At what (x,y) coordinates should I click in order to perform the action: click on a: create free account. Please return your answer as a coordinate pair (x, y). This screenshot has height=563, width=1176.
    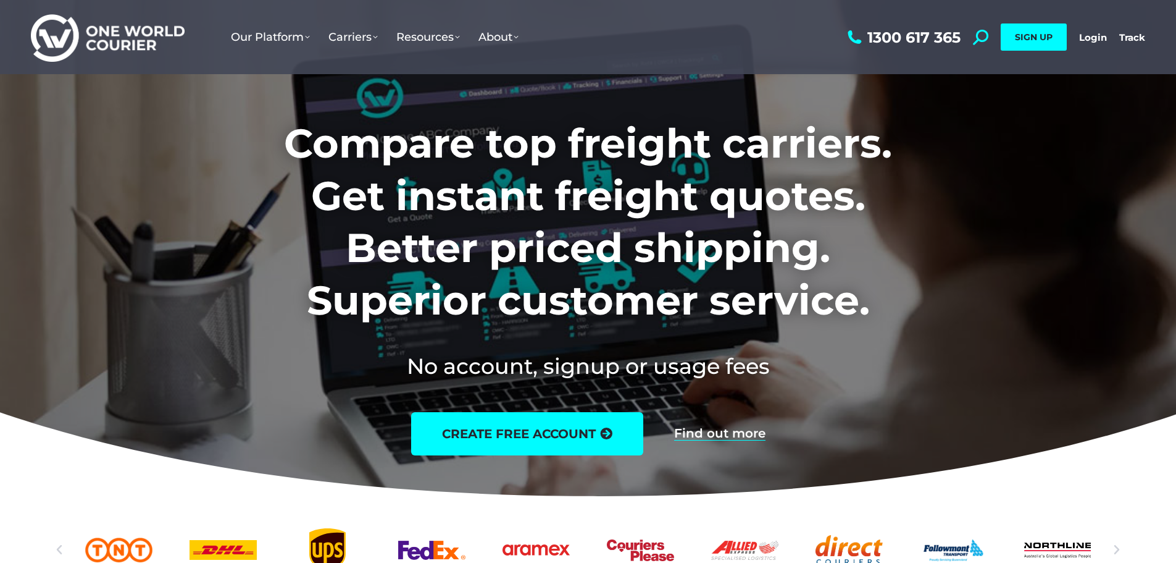
    Looking at the image, I should click on (527, 433).